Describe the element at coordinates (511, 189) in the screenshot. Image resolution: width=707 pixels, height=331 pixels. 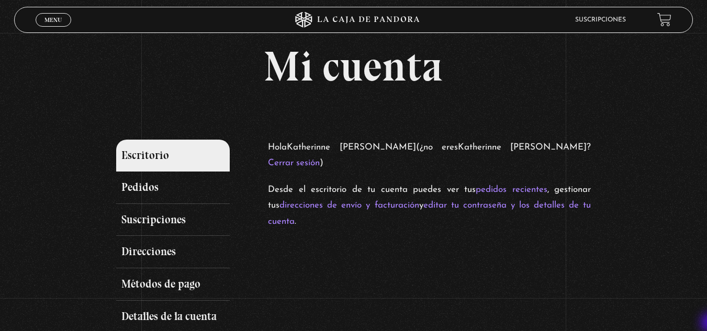
I see `a: pedidos recientes` at that location.